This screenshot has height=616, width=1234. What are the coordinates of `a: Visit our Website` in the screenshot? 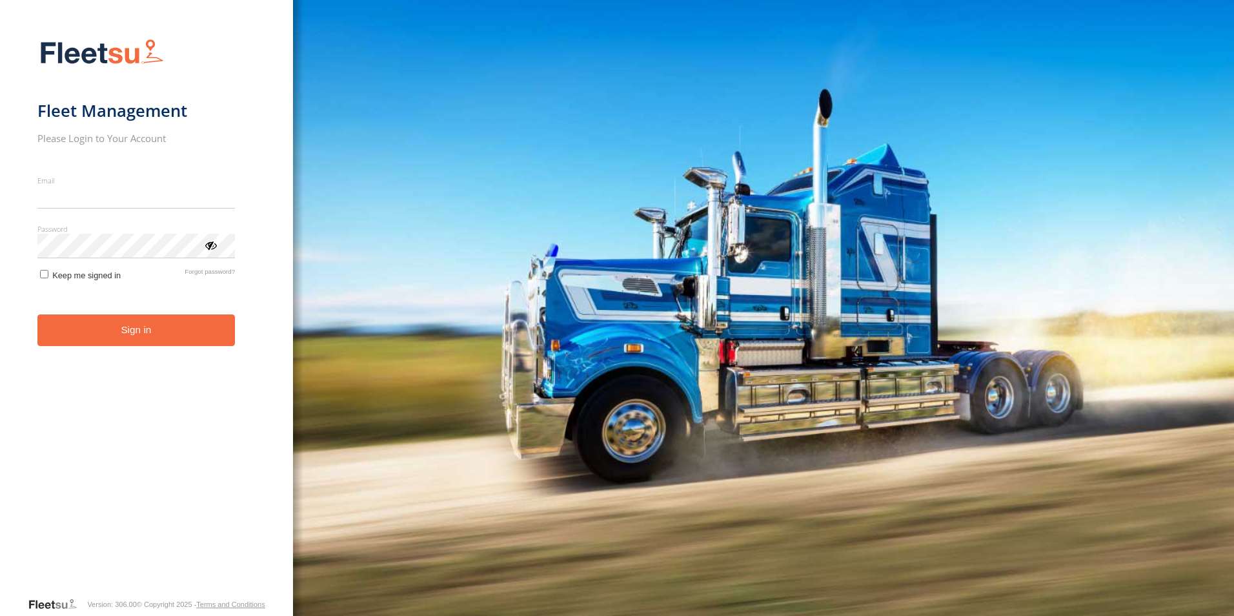 It's located at (57, 604).